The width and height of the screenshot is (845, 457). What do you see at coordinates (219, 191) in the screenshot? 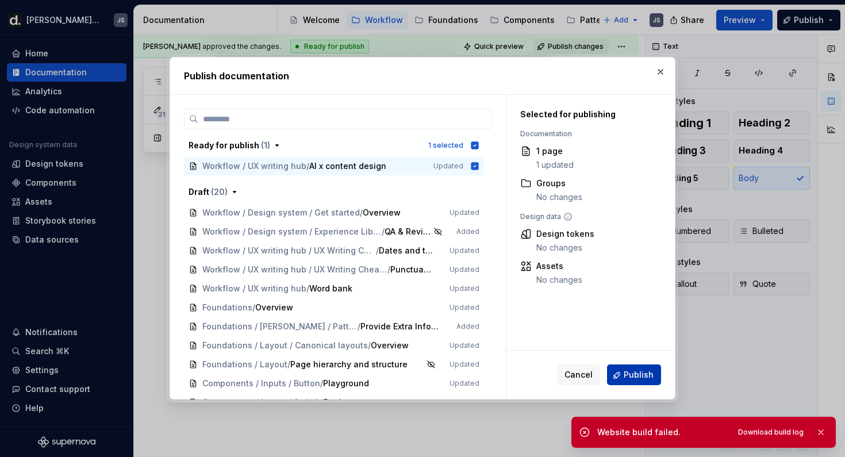
I see `span: ( 20 )` at bounding box center [219, 191].